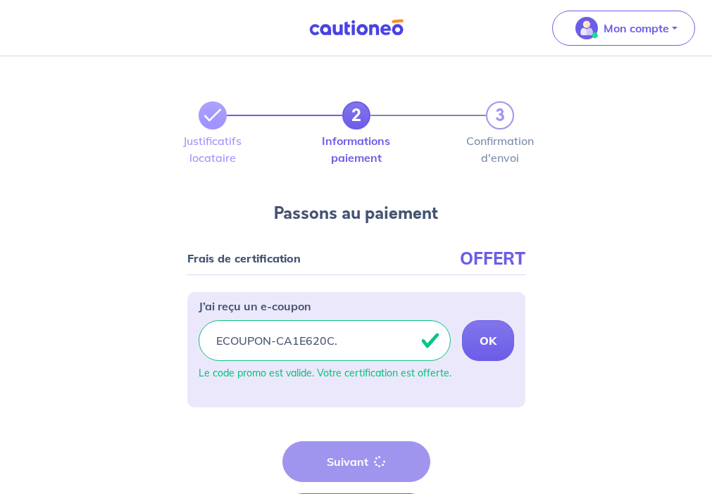  I want to click on p: J’ai reçu un e-coupon, so click(255, 306).